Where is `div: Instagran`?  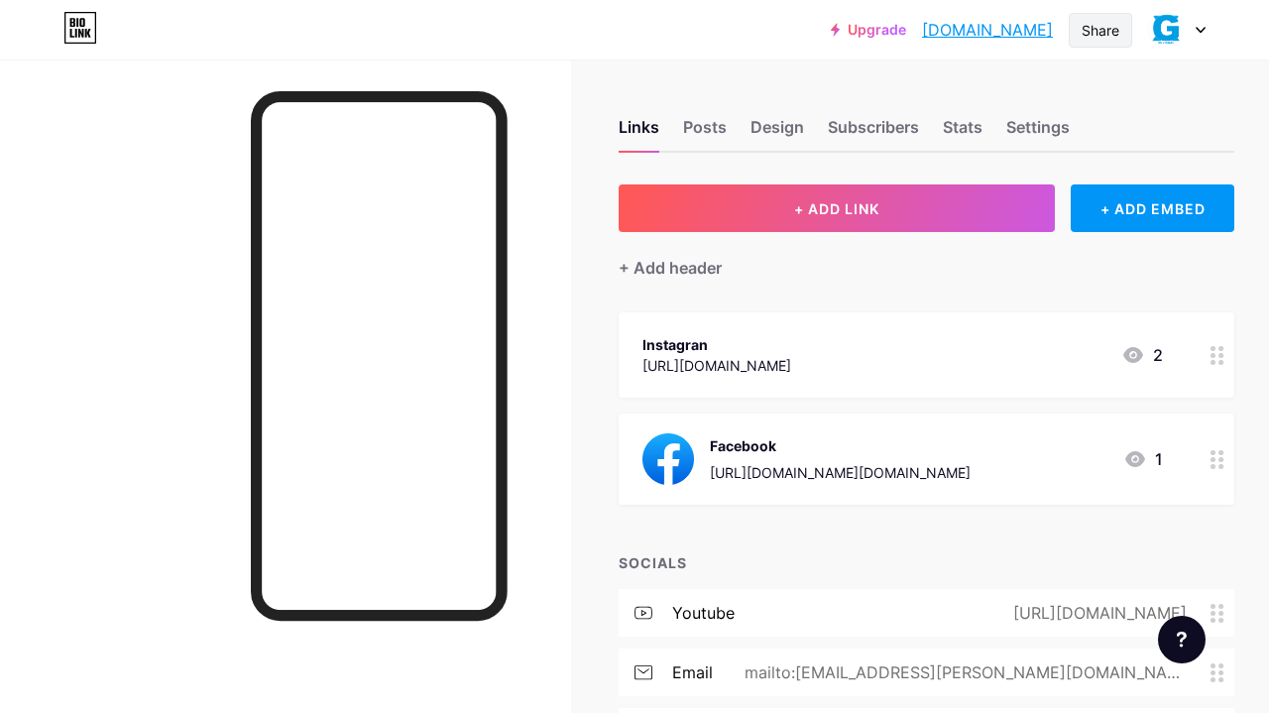 div: Instagran is located at coordinates (717, 344).